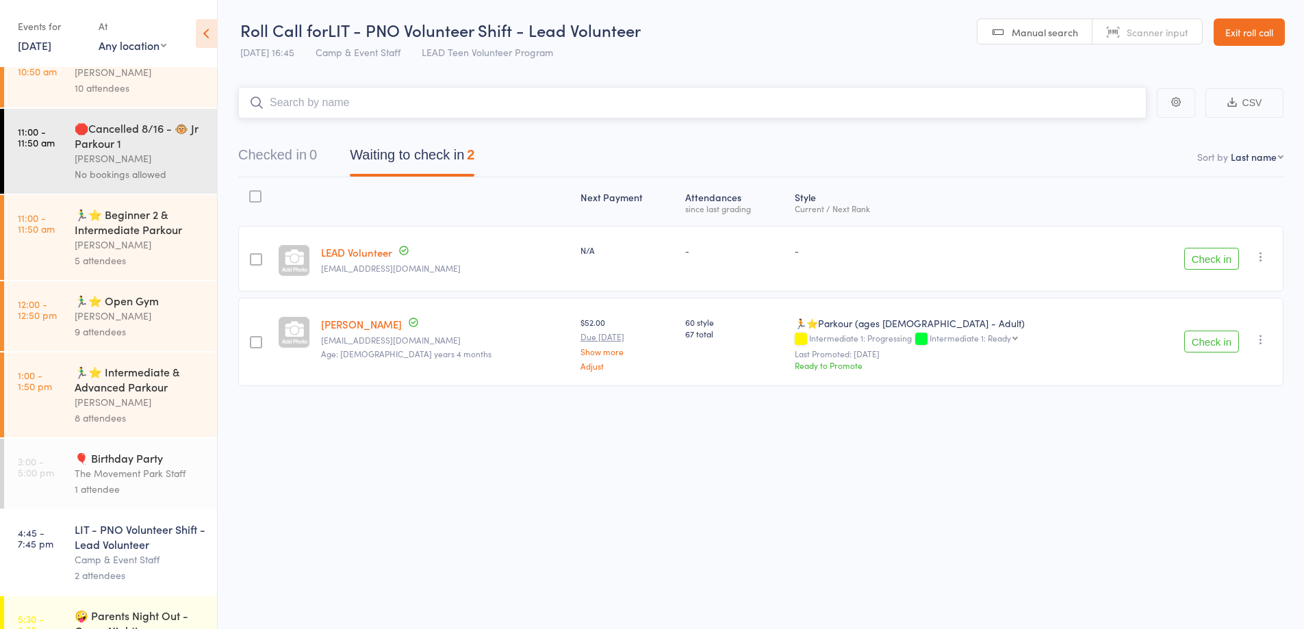 This screenshot has height=629, width=1304. What do you see at coordinates (1245, 103) in the screenshot?
I see `button: CSV` at bounding box center [1245, 103].